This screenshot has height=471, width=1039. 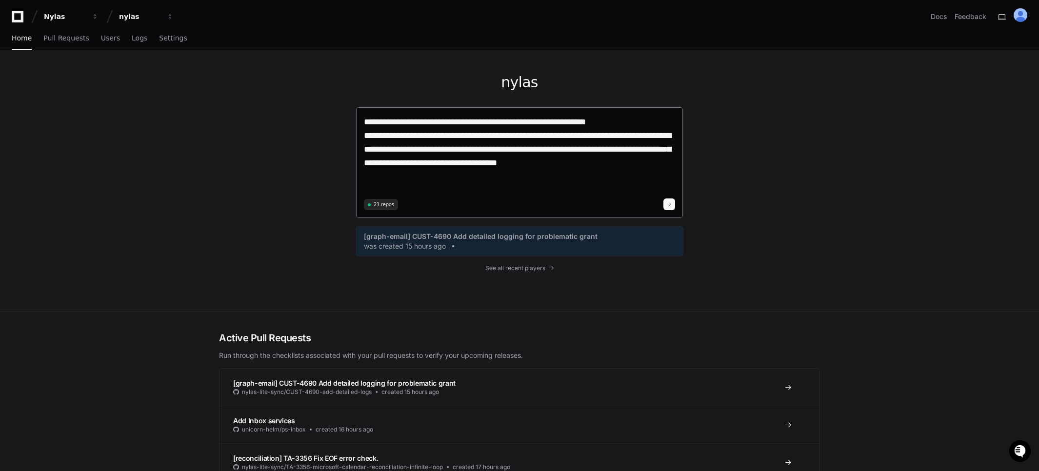 I want to click on span: nylas-lite-sync/TA-3356-microsoft-calendar-reconciliation-infinite-loop, so click(x=342, y=467).